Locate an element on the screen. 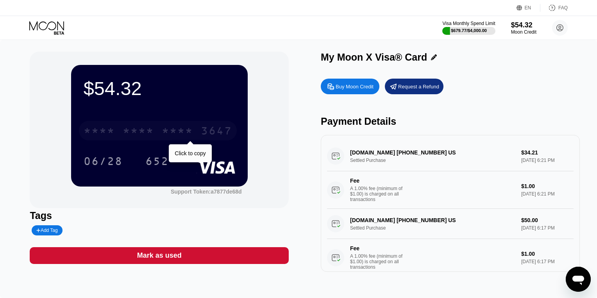 The width and height of the screenshot is (597, 298). div: Support Token:a7877de68d is located at coordinates (206, 192).